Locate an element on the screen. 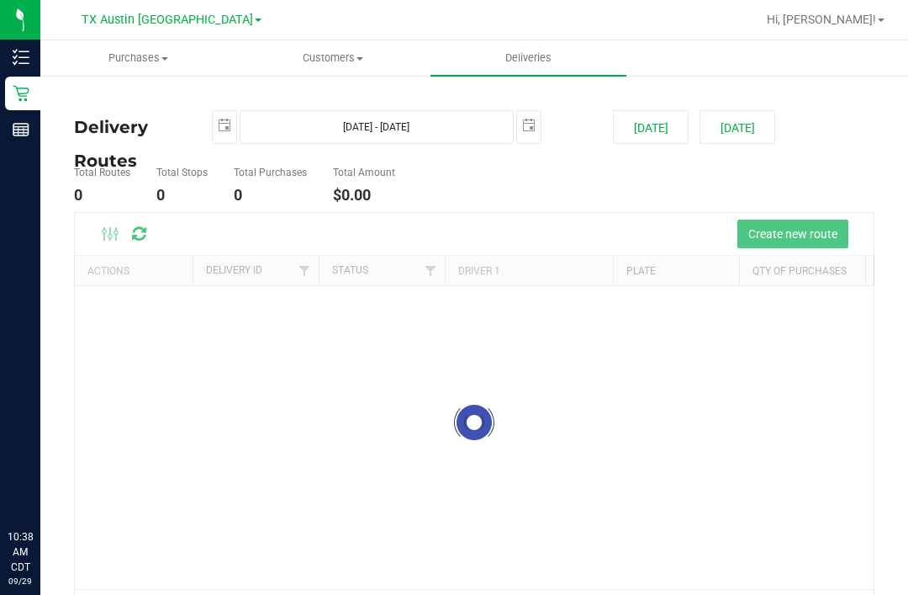 This screenshot has width=908, height=595. p: 09/29 is located at coordinates (20, 580).